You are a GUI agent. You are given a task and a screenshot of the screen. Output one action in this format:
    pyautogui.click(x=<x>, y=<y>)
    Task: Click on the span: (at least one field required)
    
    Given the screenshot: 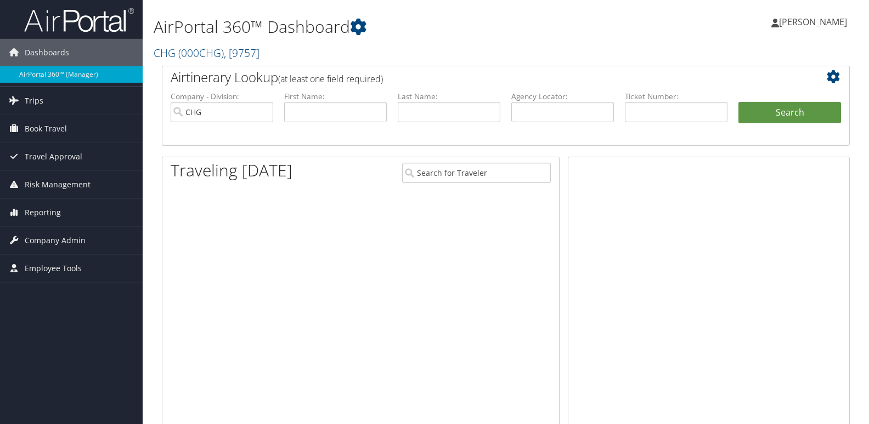 What is the action you would take?
    pyautogui.click(x=330, y=79)
    